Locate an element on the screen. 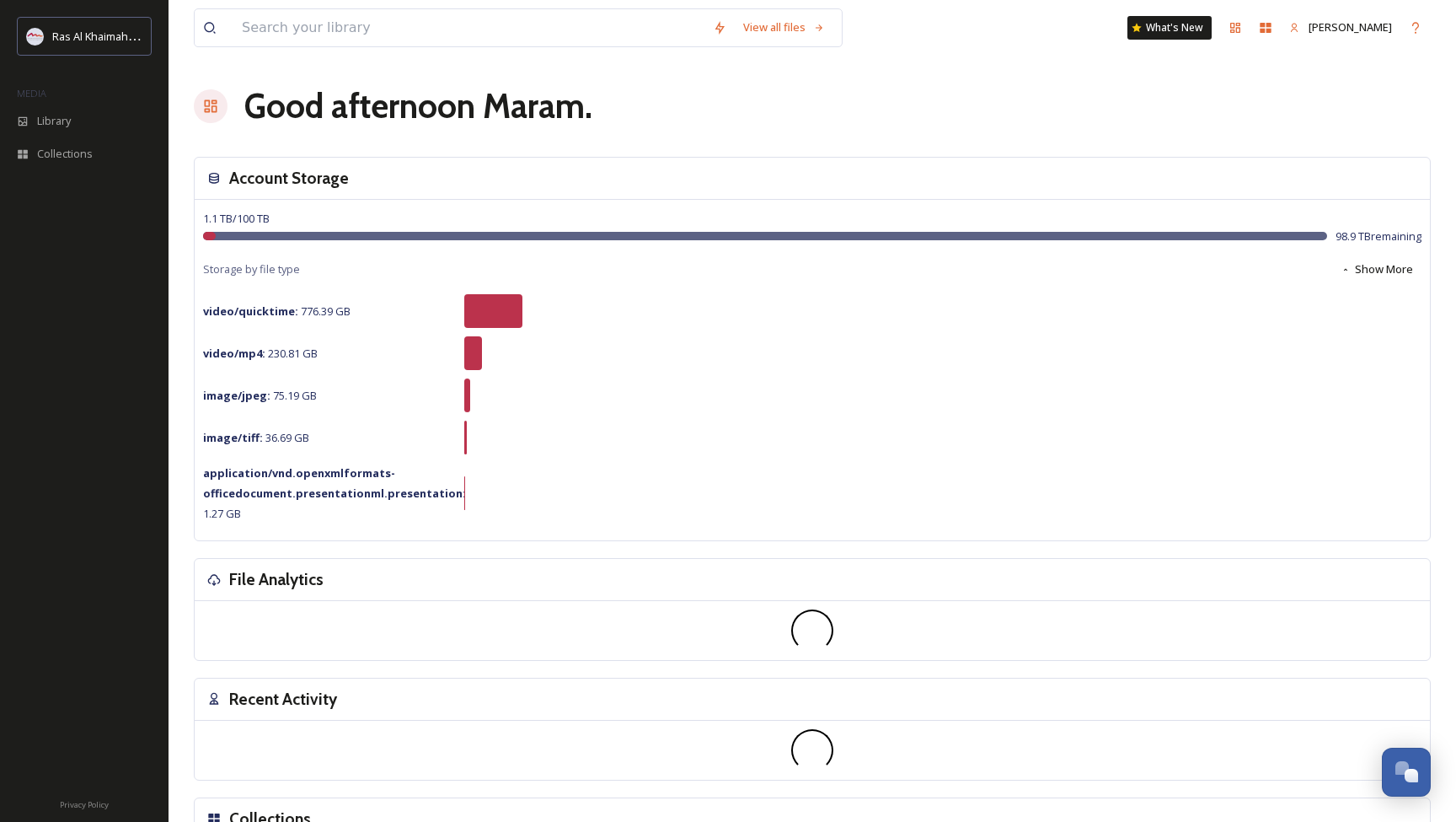 This screenshot has height=822, width=1456. span: 776.39 GB is located at coordinates (276, 312).